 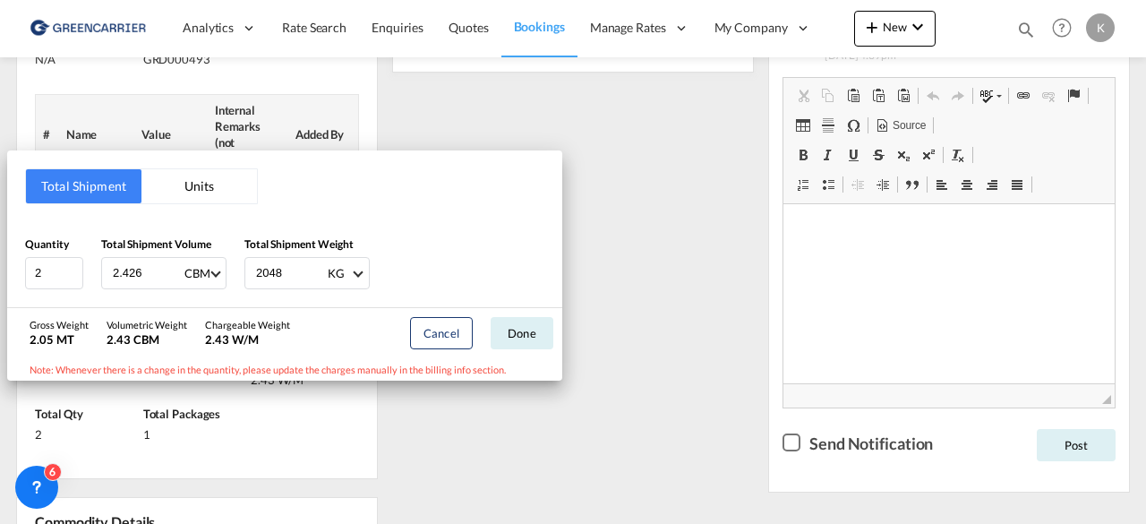 I want to click on span: Total Shipment Weight, so click(x=299, y=243).